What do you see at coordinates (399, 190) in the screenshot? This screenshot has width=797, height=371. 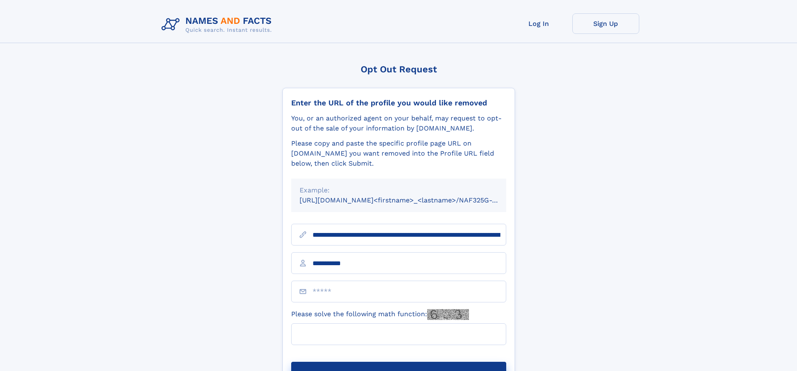 I see `div: Example:` at bounding box center [399, 190].